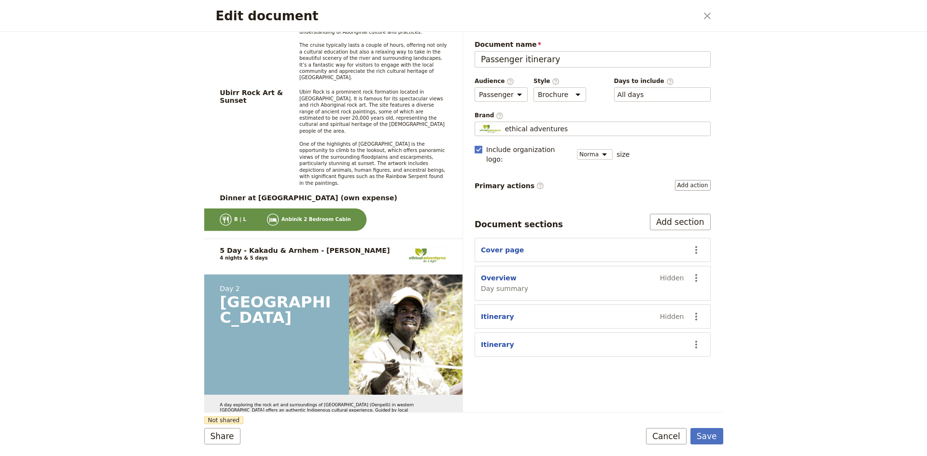  What do you see at coordinates (502, 250) in the screenshot?
I see `button: Cover page` at bounding box center [502, 250].